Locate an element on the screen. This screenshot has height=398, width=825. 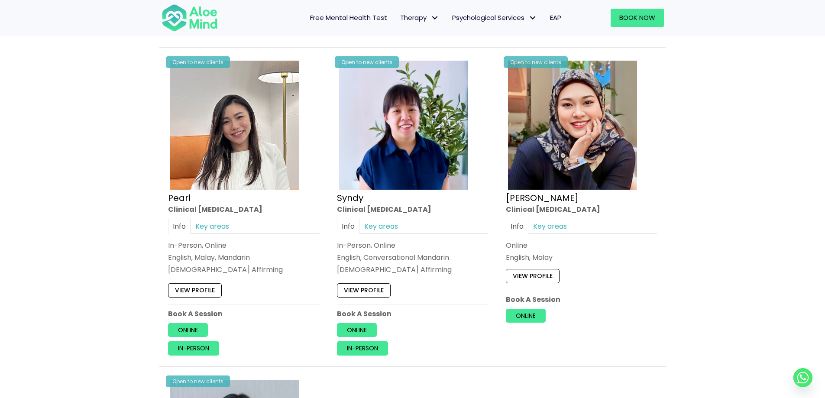
span: Psychological Services: submenu is located at coordinates (533, 18).